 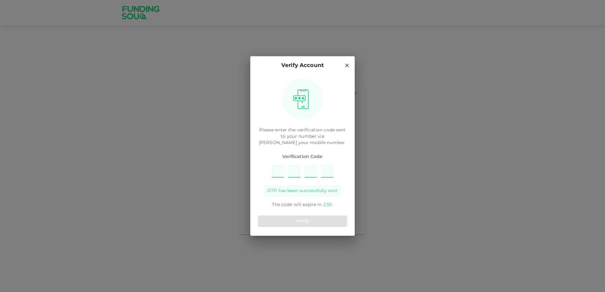 What do you see at coordinates (322, 143) in the screenshot?
I see `span: your mobile number` at bounding box center [322, 143].